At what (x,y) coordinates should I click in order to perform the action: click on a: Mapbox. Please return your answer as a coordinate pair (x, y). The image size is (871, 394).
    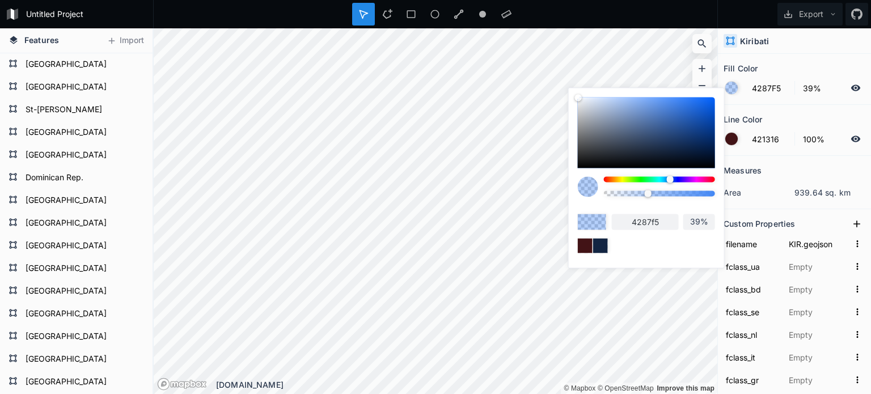
    Looking at the image, I should click on (579, 388).